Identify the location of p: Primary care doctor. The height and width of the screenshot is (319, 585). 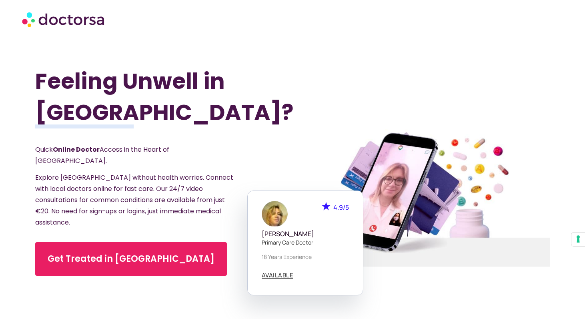
(306, 242).